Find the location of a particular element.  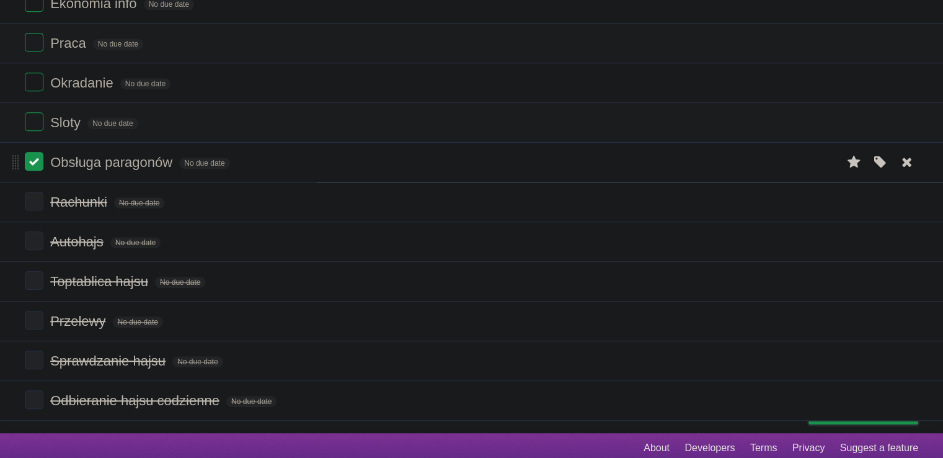

span: Okradanie is located at coordinates (83, 82).